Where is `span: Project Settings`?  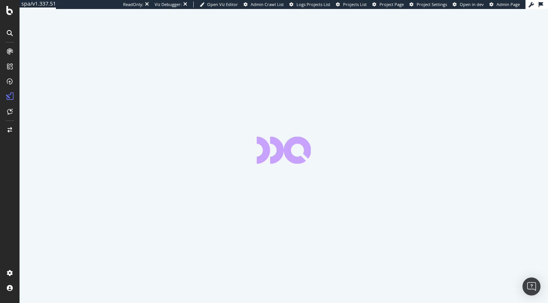
span: Project Settings is located at coordinates (432, 4).